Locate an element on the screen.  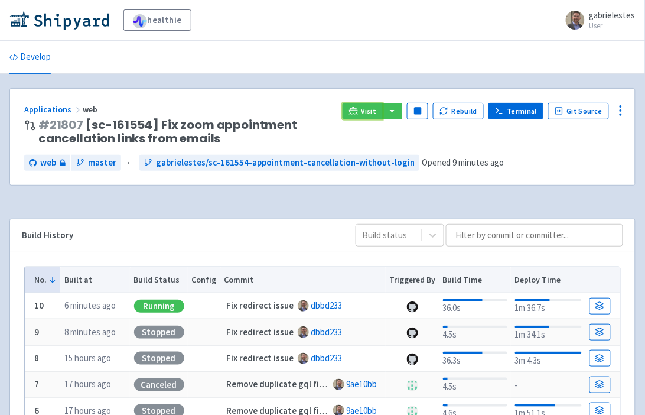
th: Build Status is located at coordinates (159, 280).